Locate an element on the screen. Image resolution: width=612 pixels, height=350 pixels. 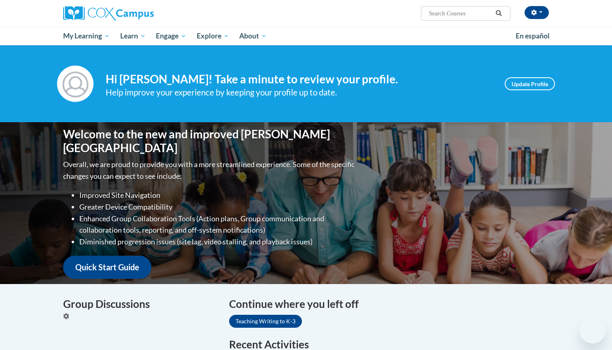
a: Update Profile is located at coordinates (530, 84).